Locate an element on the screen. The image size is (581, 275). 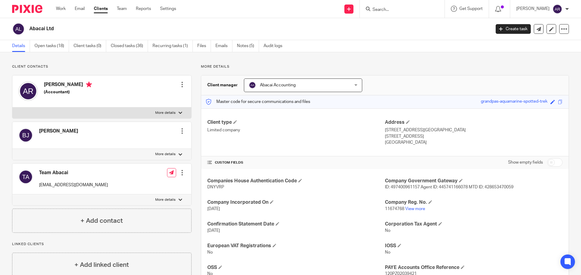
a: Notes (5) is located at coordinates (248, 46).